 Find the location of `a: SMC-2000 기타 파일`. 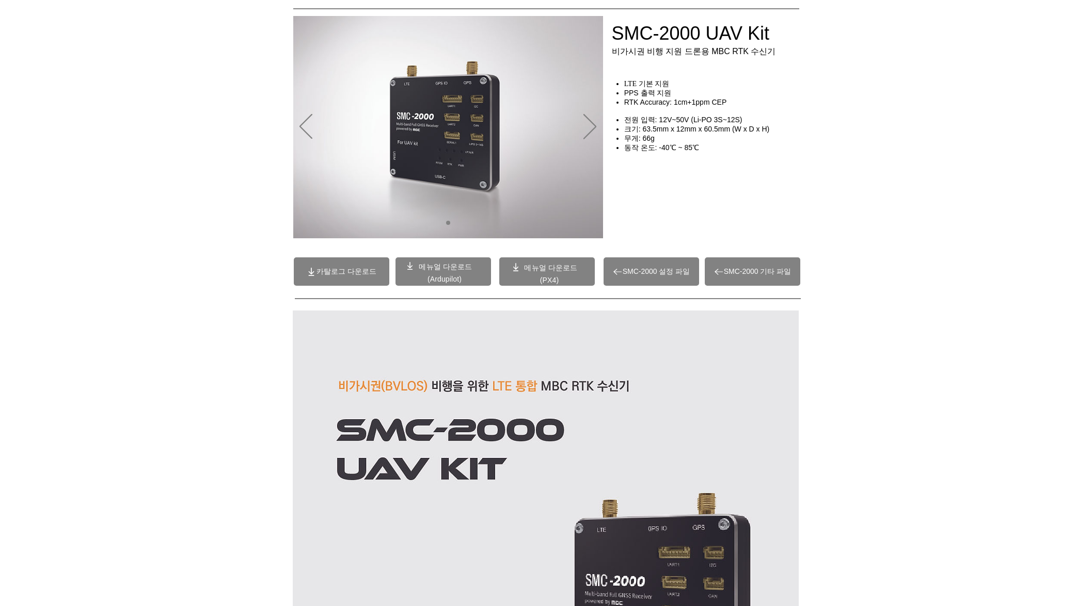

a: SMC-2000 기타 파일 is located at coordinates (752, 272).